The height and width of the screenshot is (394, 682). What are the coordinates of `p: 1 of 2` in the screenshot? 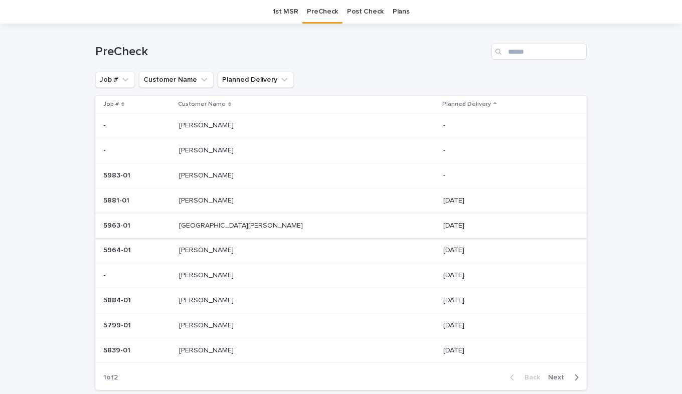 It's located at (110, 377).